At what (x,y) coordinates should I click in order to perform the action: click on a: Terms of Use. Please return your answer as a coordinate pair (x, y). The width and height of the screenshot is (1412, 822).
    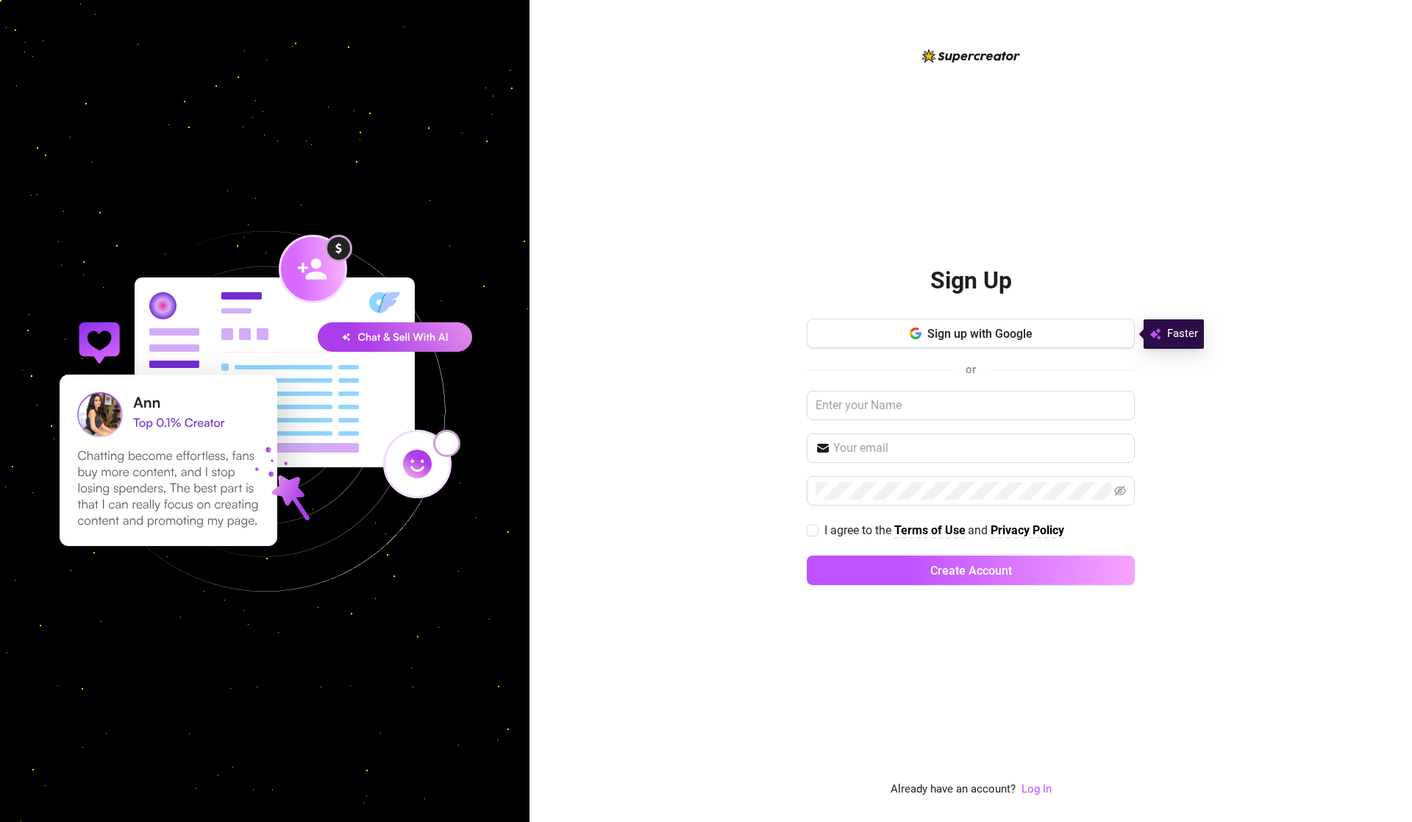
    Looking at the image, I should click on (930, 530).